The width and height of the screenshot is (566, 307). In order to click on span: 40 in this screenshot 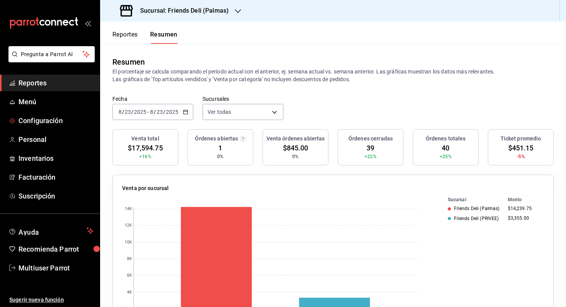, I will do `click(445, 148)`.